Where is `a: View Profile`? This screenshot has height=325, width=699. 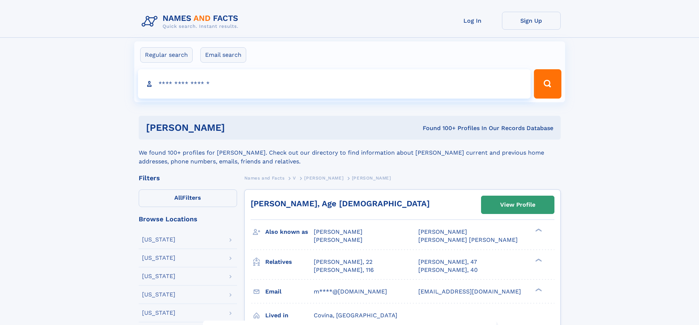
a: View Profile is located at coordinates (518, 205).